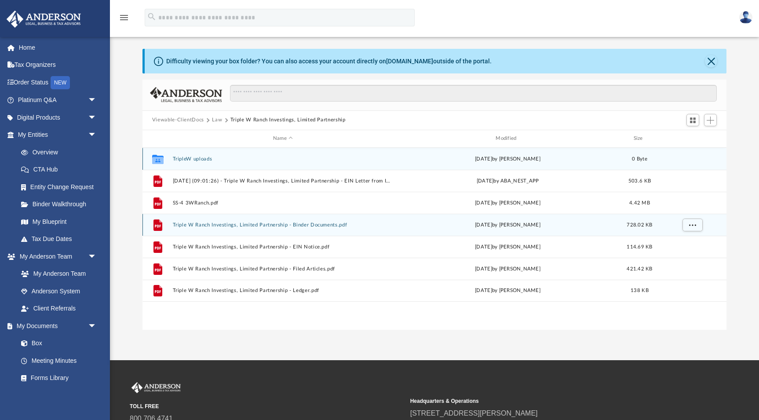 The width and height of the screenshot is (759, 420). Describe the element at coordinates (711, 120) in the screenshot. I see `button: Add` at that location.